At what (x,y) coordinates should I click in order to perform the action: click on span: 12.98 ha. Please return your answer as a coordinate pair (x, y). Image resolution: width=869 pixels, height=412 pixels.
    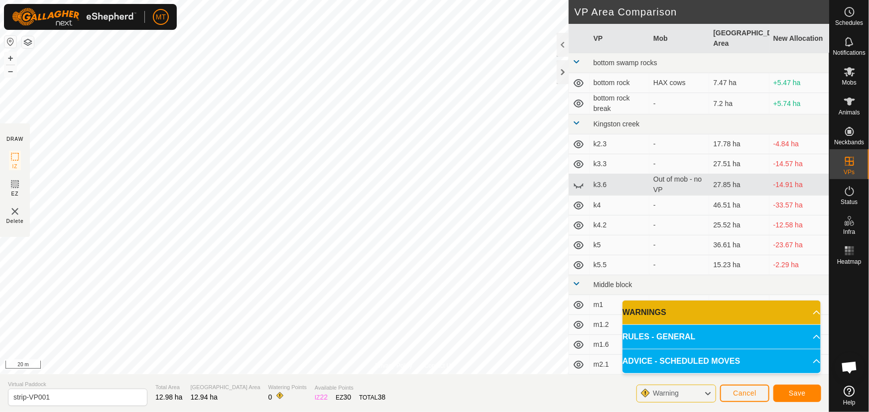
    Looking at the image, I should click on (169, 397).